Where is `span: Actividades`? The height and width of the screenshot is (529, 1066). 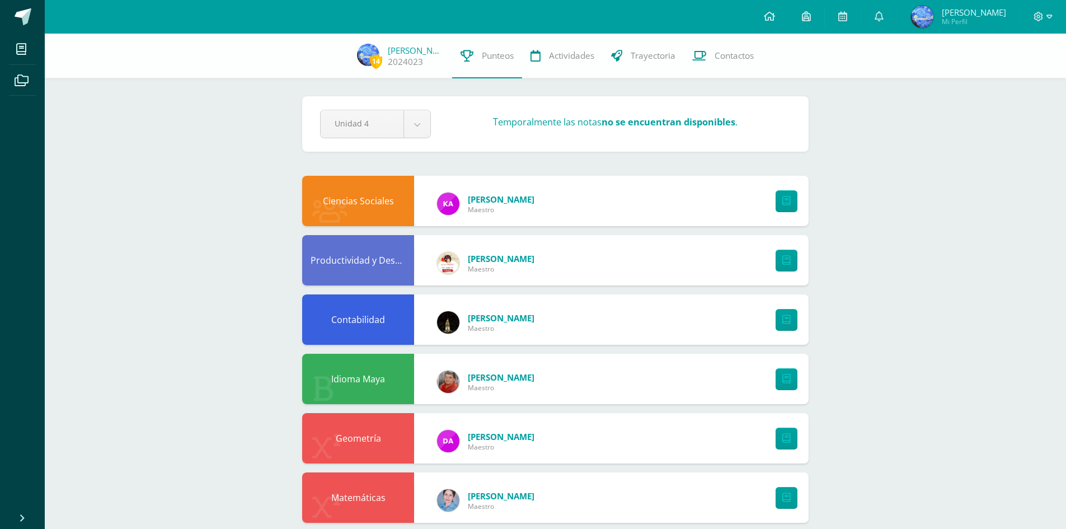
span: Actividades is located at coordinates (571, 55).